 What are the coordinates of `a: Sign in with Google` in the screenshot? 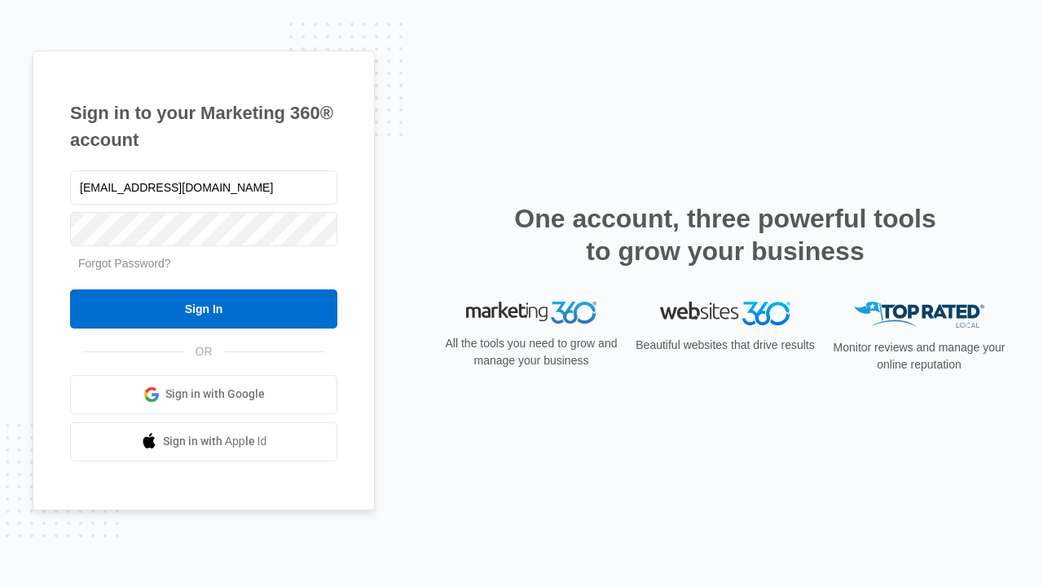 It's located at (204, 394).